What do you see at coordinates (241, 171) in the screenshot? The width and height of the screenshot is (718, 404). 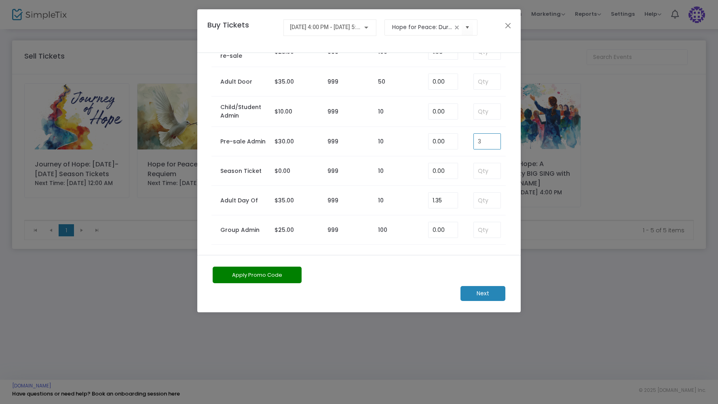 I see `label: Season Ticket` at bounding box center [241, 171].